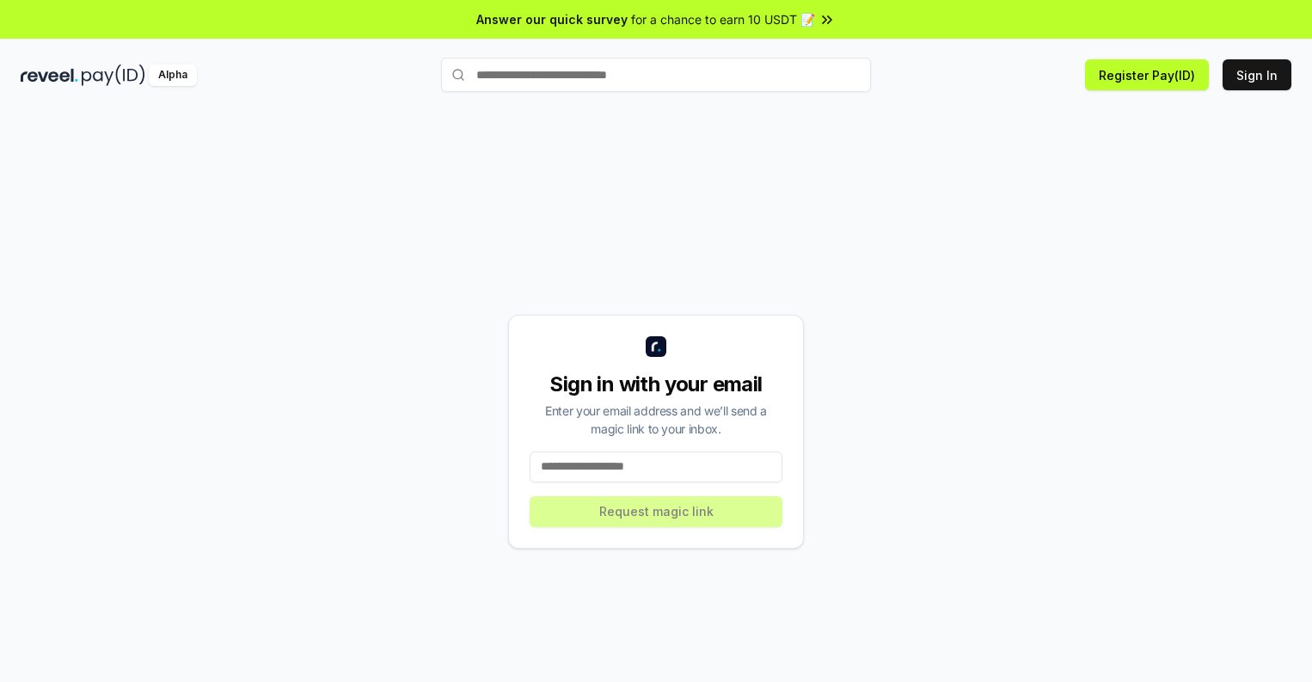 Image resolution: width=1312 pixels, height=682 pixels. Describe the element at coordinates (49, 75) in the screenshot. I see `img: reveel_dark` at that location.